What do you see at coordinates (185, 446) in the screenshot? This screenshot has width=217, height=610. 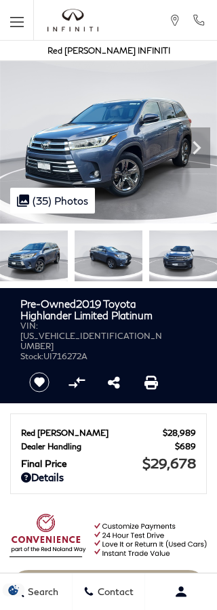 I see `span: $689` at bounding box center [185, 446].